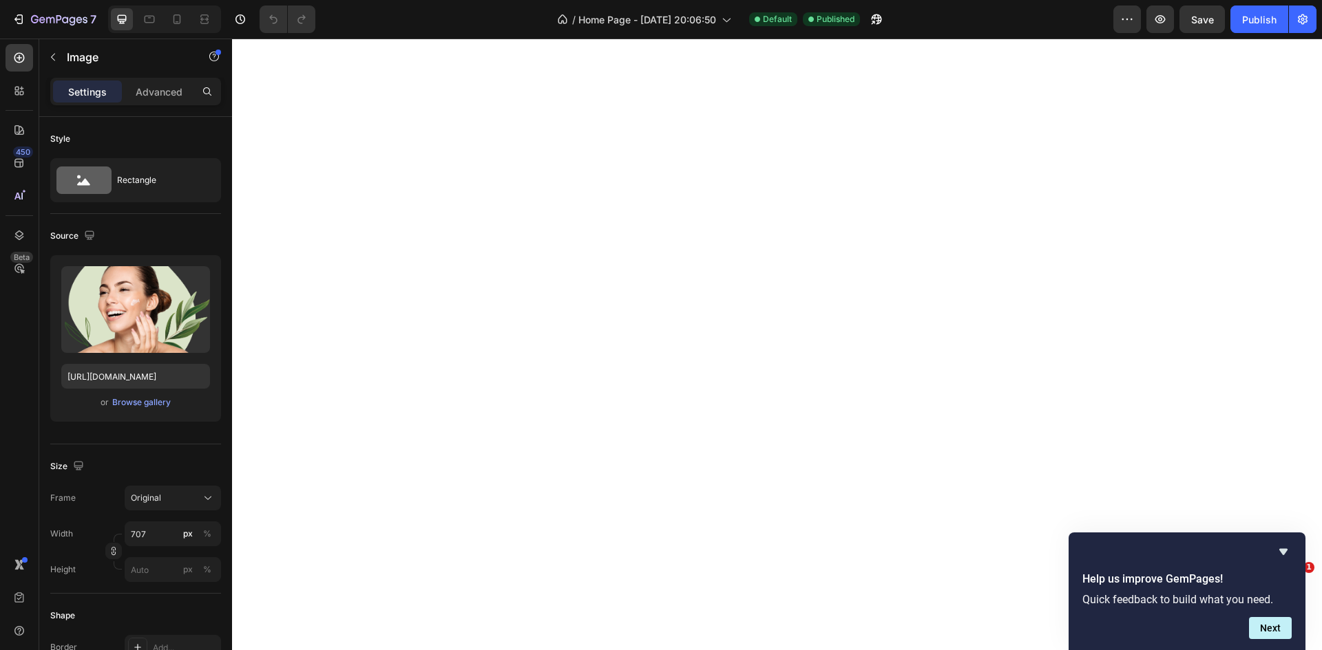 This screenshot has height=650, width=1322. Describe the element at coordinates (23, 152) in the screenshot. I see `div: 450` at that location.